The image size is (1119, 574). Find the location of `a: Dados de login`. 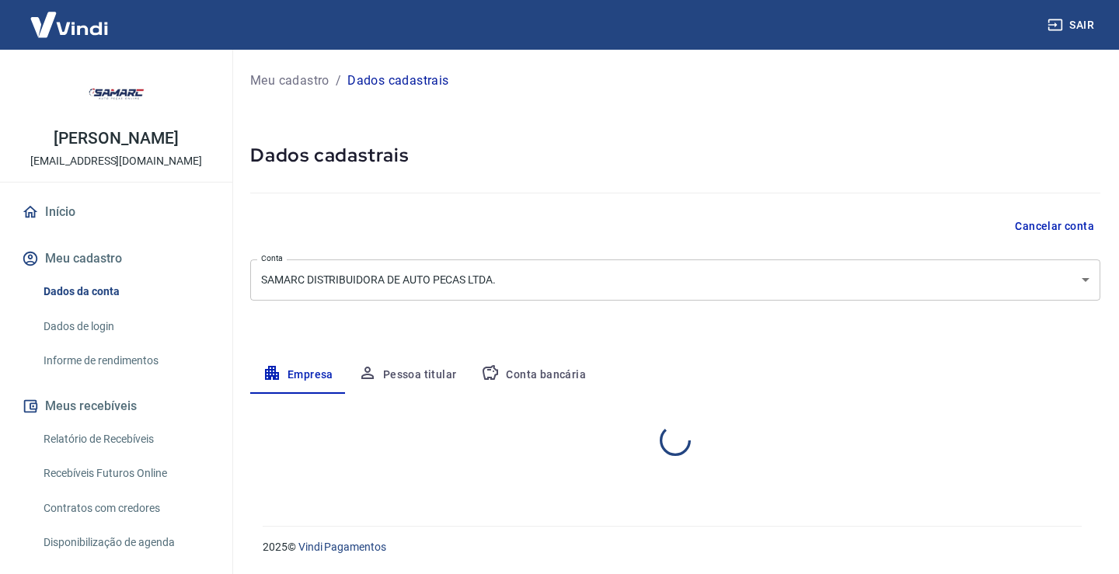

a: Dados de login is located at coordinates (125, 326).